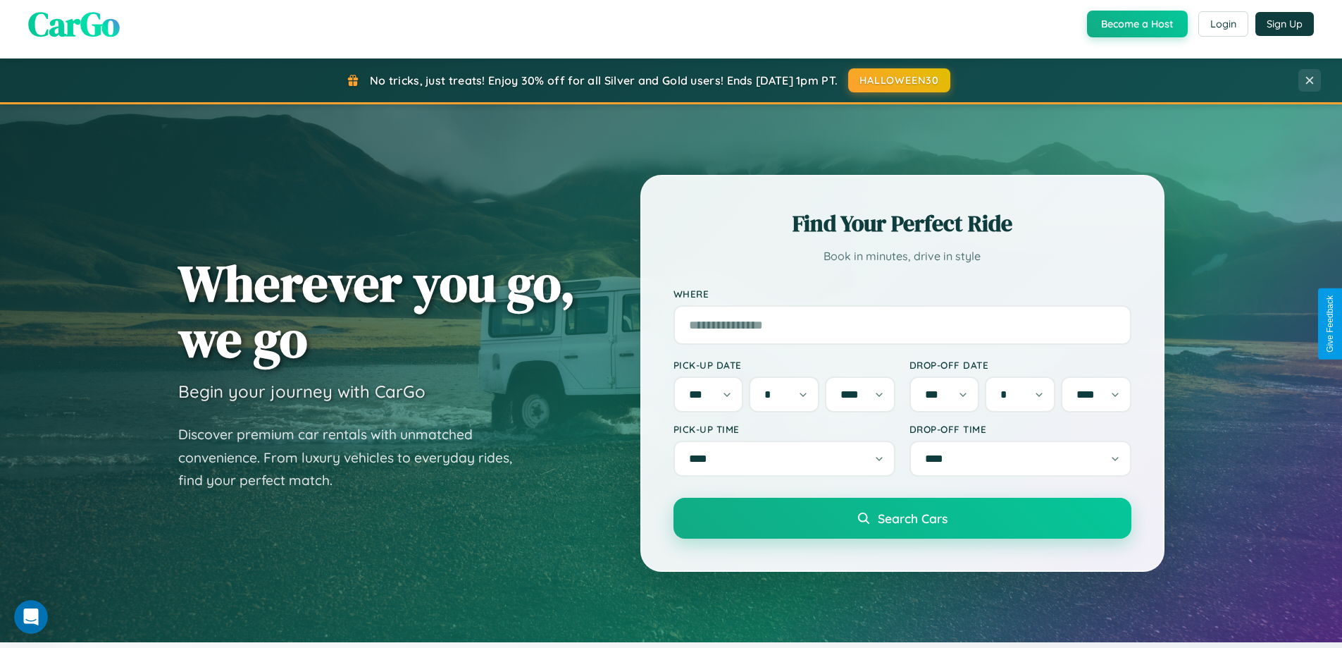 The height and width of the screenshot is (648, 1342). I want to click on label: Pick-up Date, so click(784, 364).